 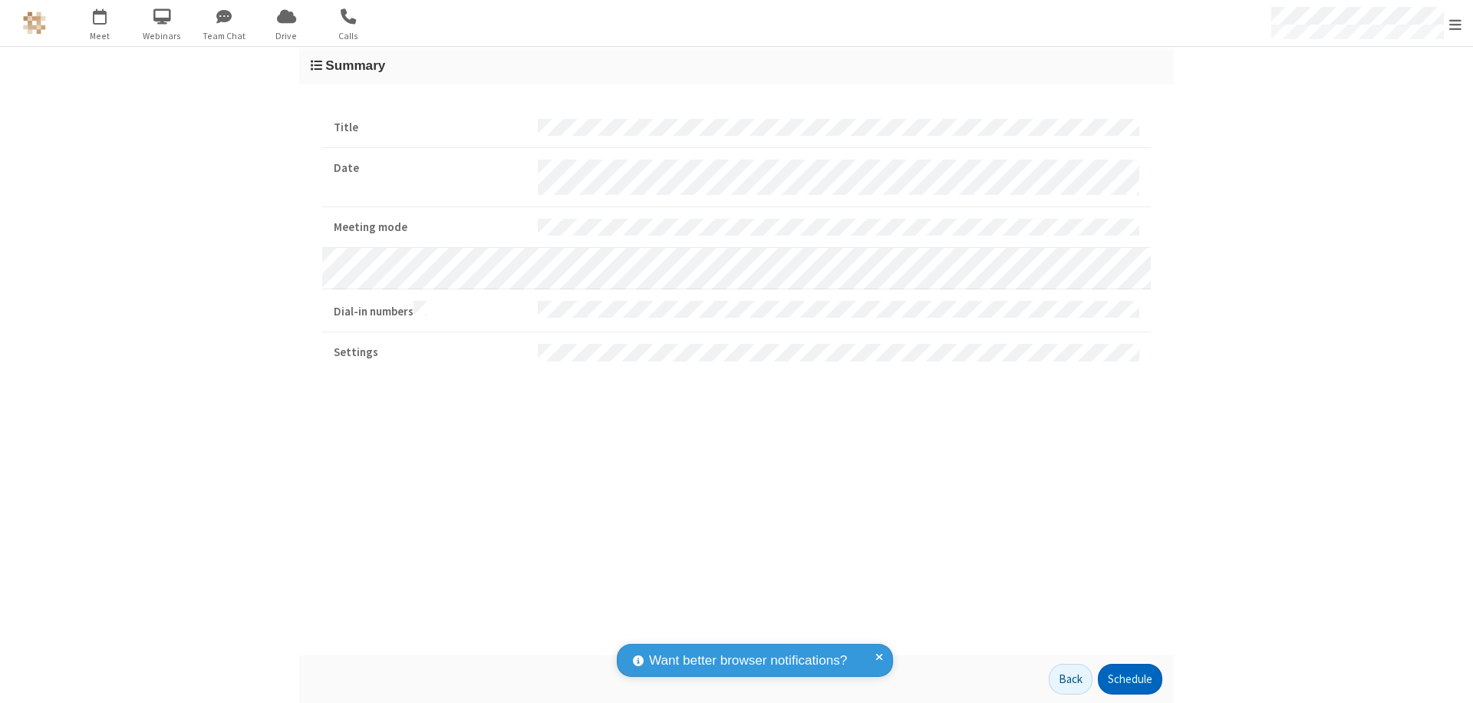 What do you see at coordinates (430, 127) in the screenshot?
I see `strong: Title` at bounding box center [430, 127].